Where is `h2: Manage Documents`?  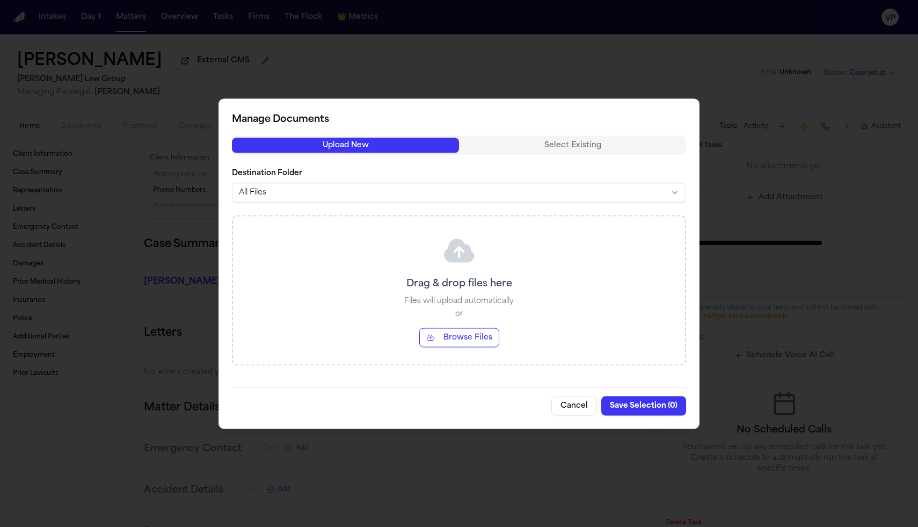 h2: Manage Documents is located at coordinates (459, 119).